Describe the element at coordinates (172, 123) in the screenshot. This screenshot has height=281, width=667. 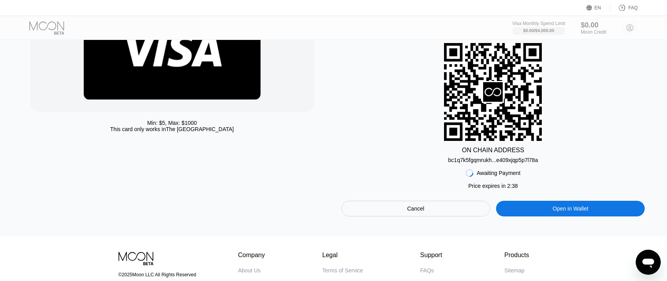
I see `div: Min: $ 5 , Max: $ 1000` at that location.